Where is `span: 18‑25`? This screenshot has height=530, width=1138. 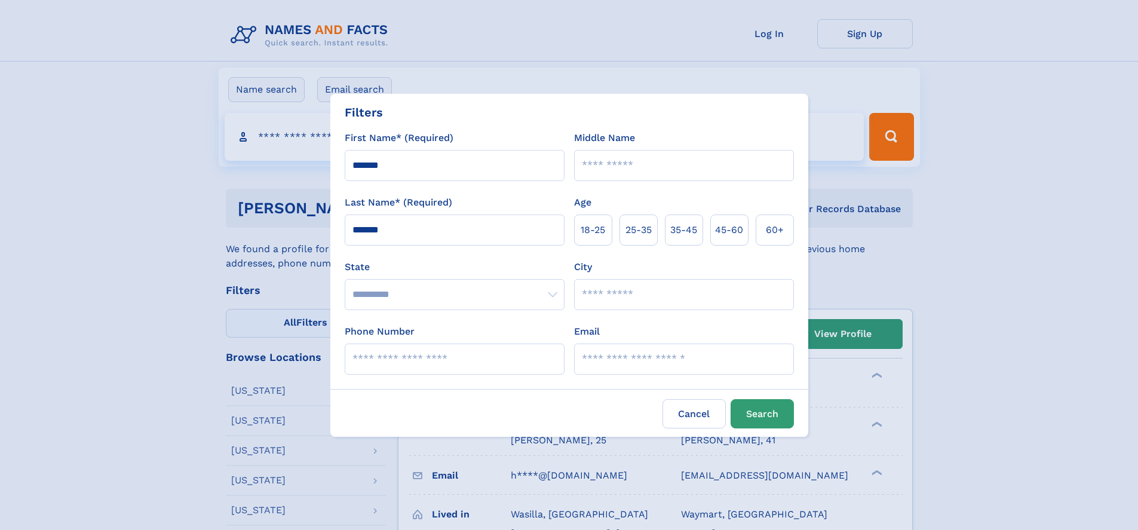
span: 18‑25 is located at coordinates (593, 230).